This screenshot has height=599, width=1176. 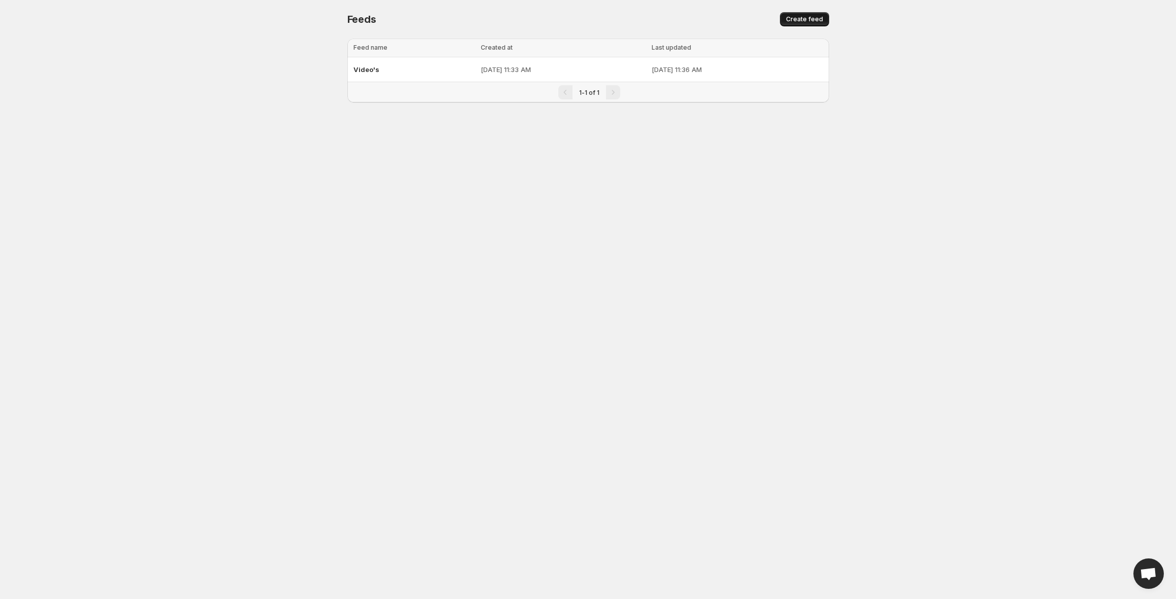 What do you see at coordinates (1149, 574) in the screenshot?
I see `div: Open chat` at bounding box center [1149, 574].